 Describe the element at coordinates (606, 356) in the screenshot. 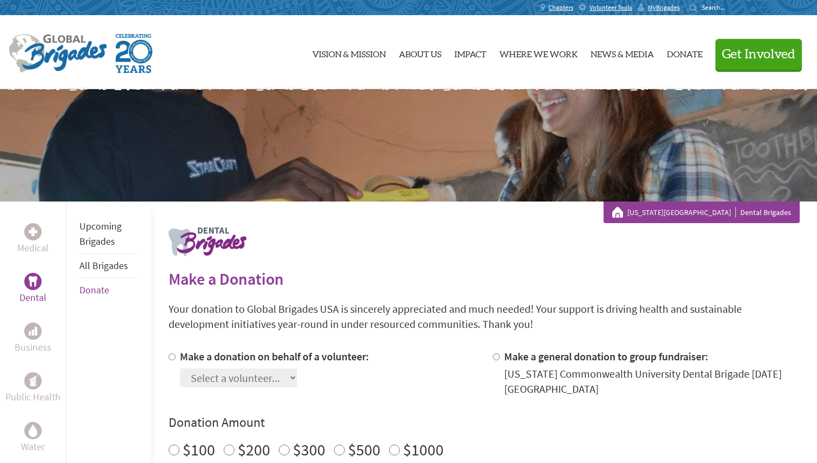

I see `label: Make a general donation to group fundraiser:` at that location.